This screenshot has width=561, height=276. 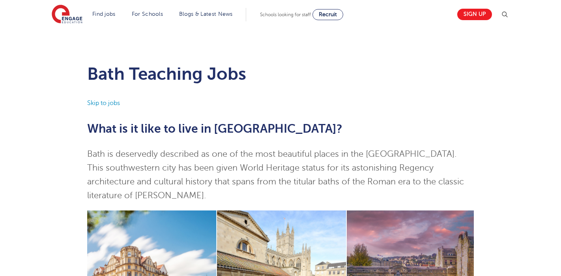 What do you see at coordinates (104, 14) in the screenshot?
I see `a: Find jobs` at bounding box center [104, 14].